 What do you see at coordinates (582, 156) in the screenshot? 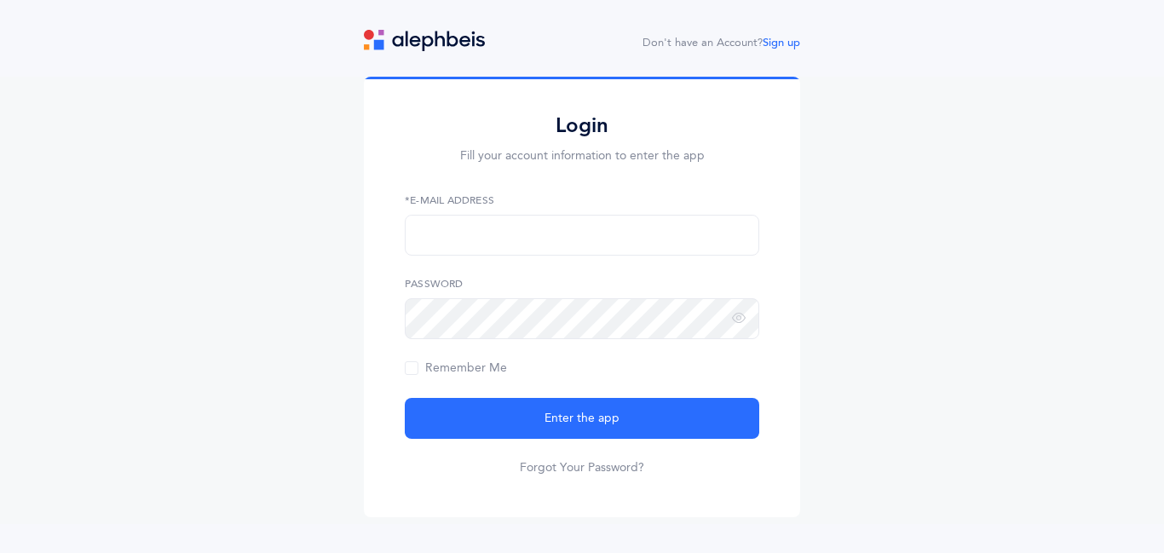
I see `p: Fill your account information to enter the app` at bounding box center [582, 156].